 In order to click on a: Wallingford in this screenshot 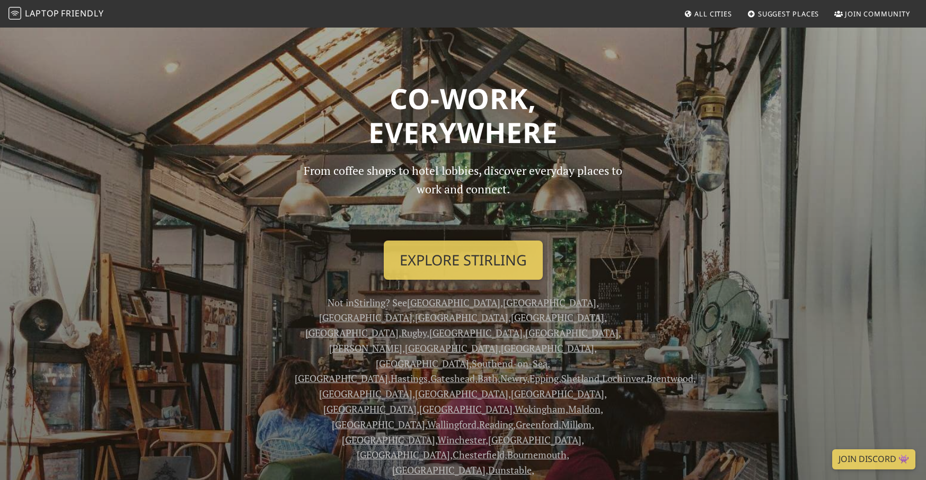, I will do `click(452, 425)`.